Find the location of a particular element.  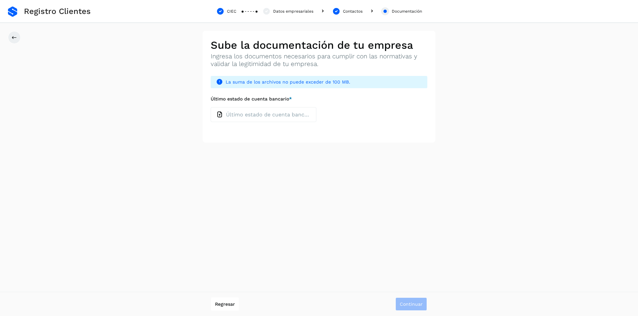

div: Contactos is located at coordinates (352, 11).